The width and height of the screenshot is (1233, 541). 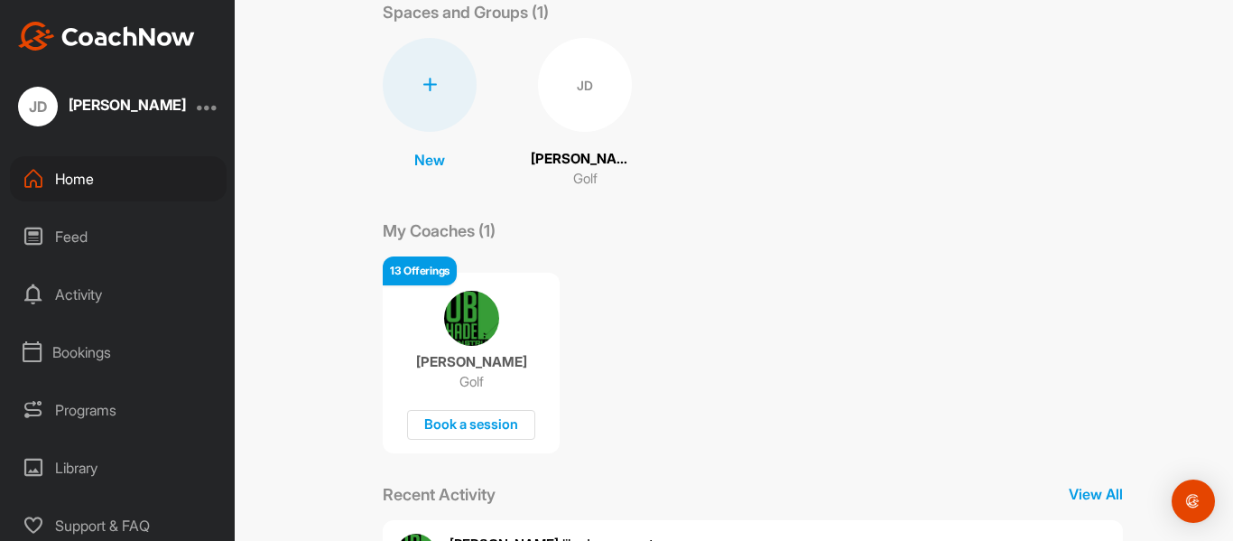 I want to click on div: Feed, so click(x=118, y=237).